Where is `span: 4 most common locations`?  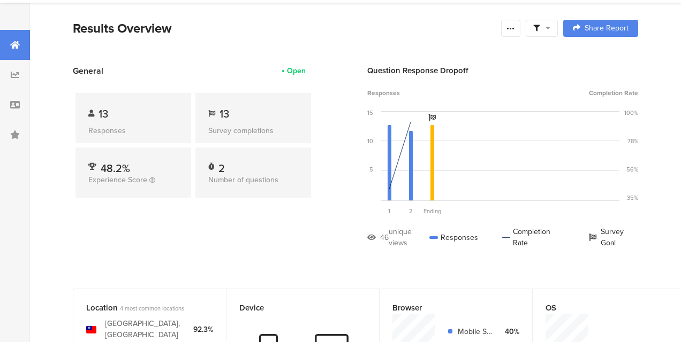 span: 4 most common locations is located at coordinates (152, 309).